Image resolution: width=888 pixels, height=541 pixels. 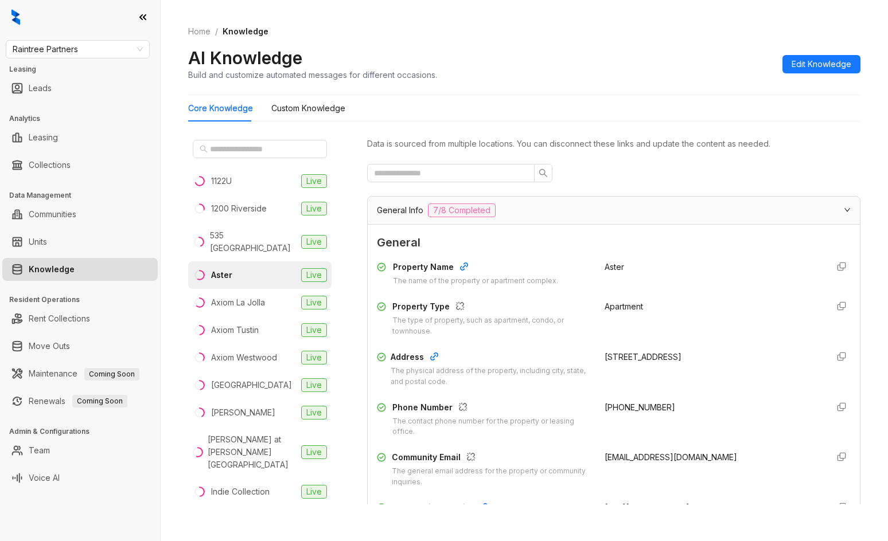 I want to click on a: RenewalsComing Soon, so click(x=78, y=401).